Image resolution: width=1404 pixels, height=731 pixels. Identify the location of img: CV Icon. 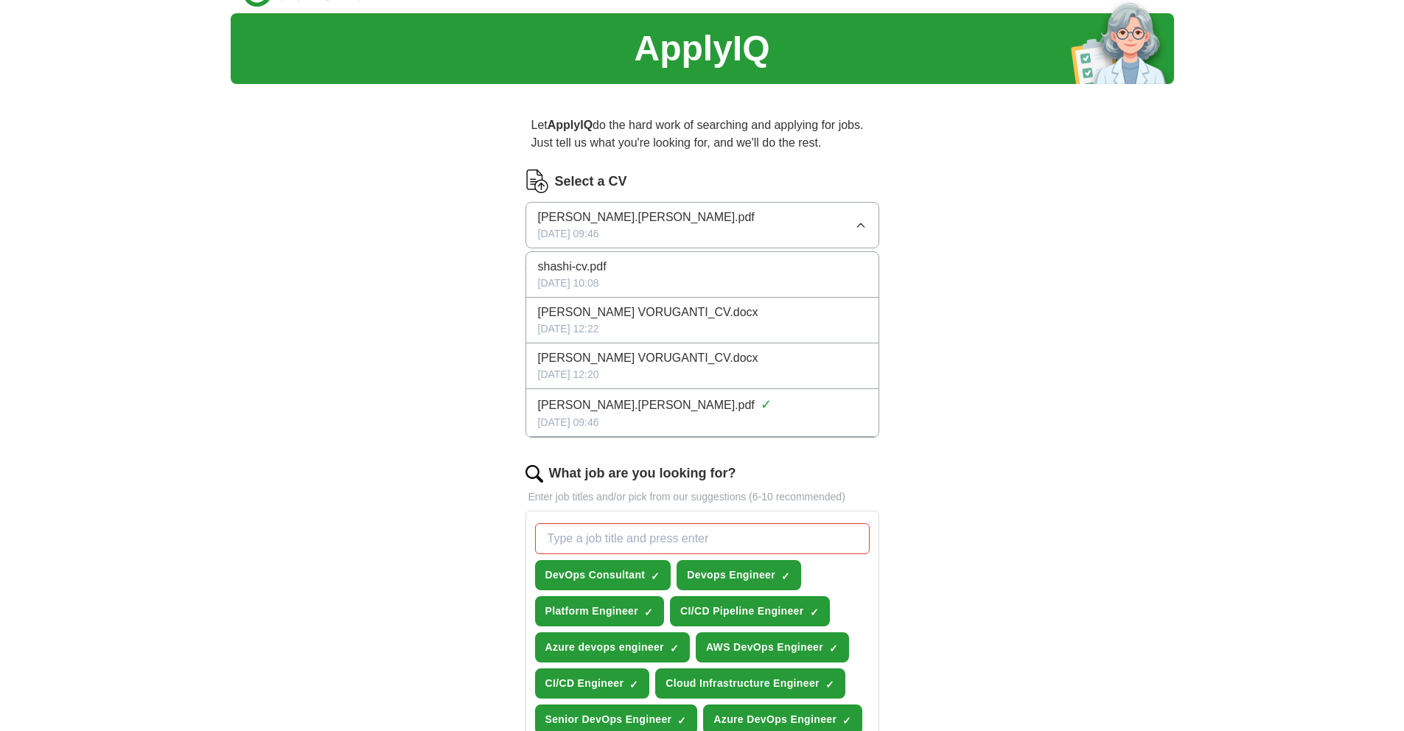
(537, 181).